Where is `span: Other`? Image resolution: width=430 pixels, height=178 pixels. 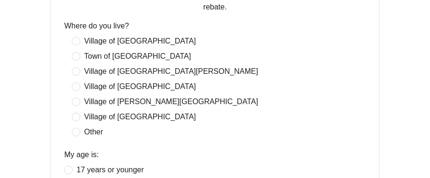 span: Other is located at coordinates (94, 132).